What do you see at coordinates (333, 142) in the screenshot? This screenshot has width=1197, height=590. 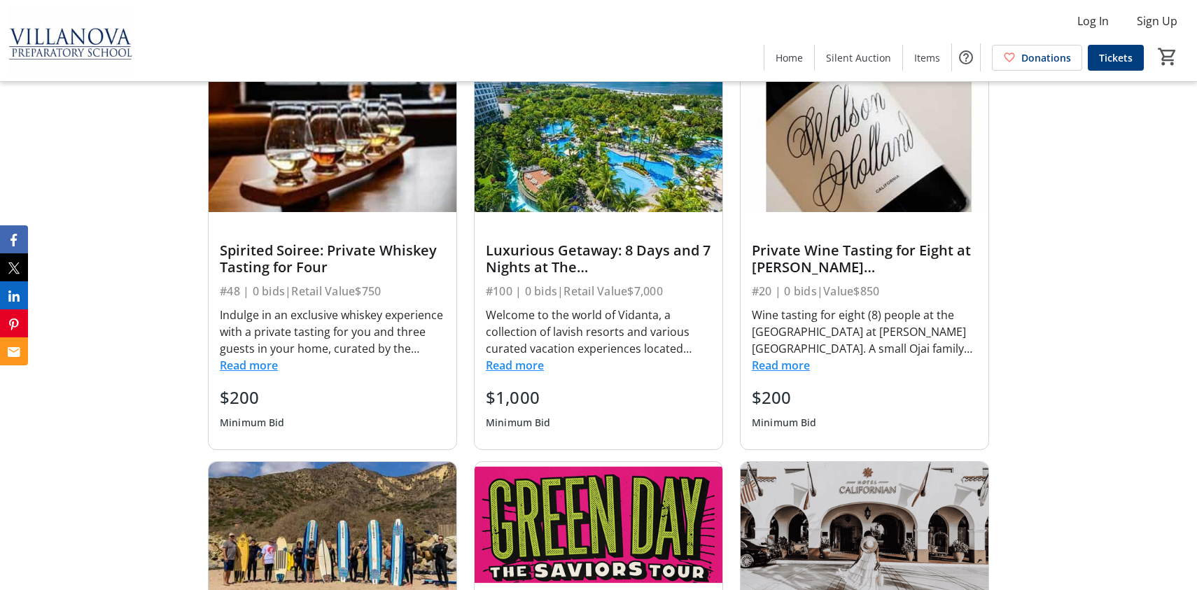 I see `img: Spirited Soiree: Private Whiskey Tasting for Four` at bounding box center [333, 142].